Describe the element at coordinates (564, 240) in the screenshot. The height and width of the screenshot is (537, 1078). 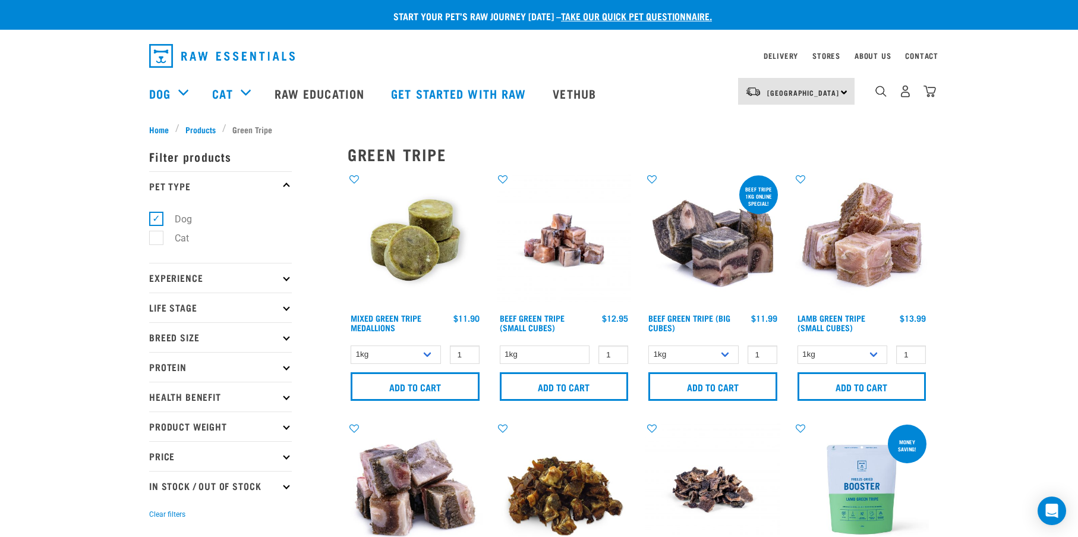
I see `img: Beef Tripe Bites 1634` at that location.